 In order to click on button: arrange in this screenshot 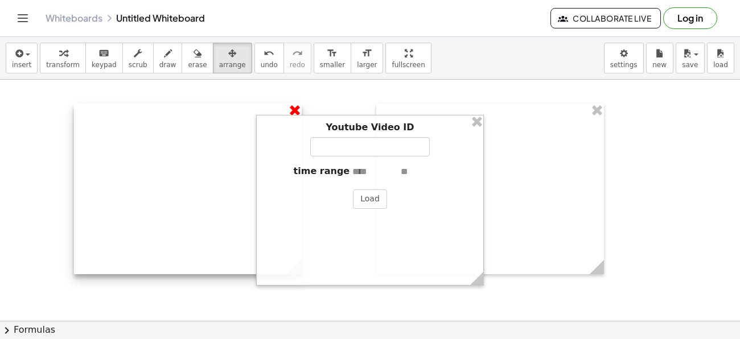, I will do `click(232, 58)`.